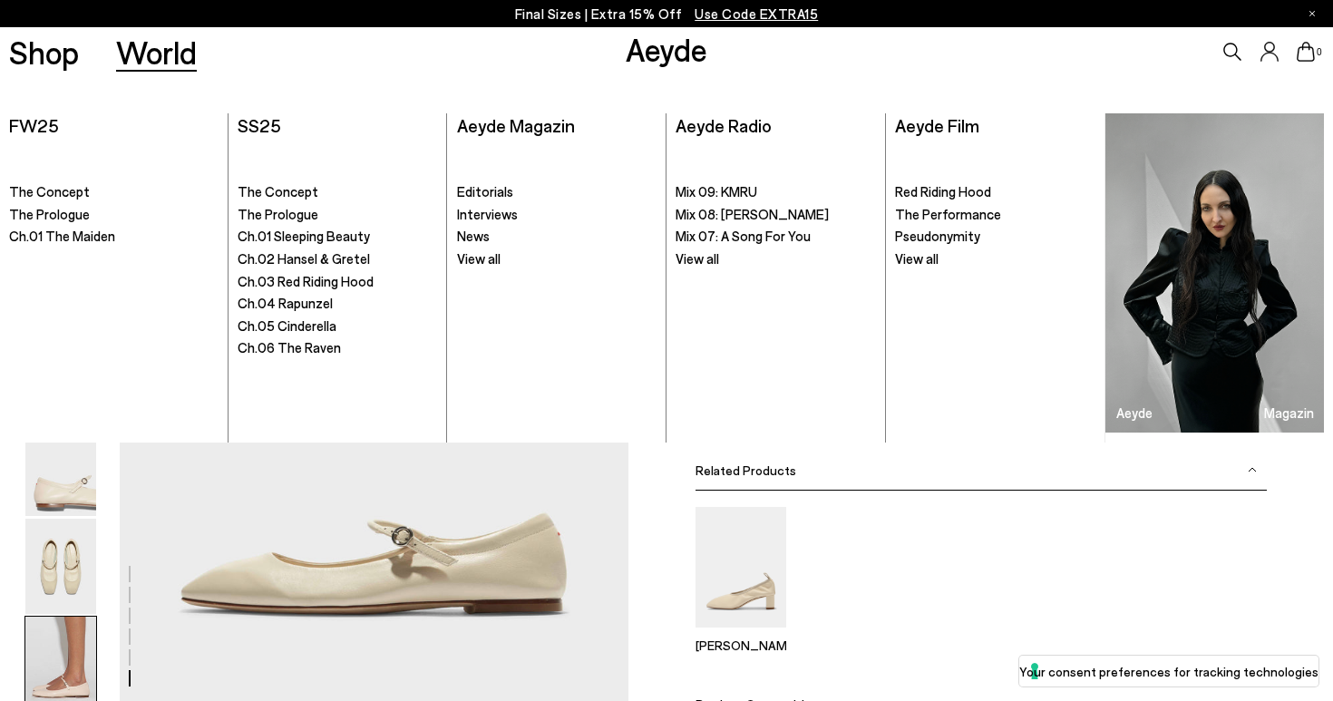 This screenshot has height=701, width=1333. What do you see at coordinates (156, 52) in the screenshot?
I see `a: World` at bounding box center [156, 52].